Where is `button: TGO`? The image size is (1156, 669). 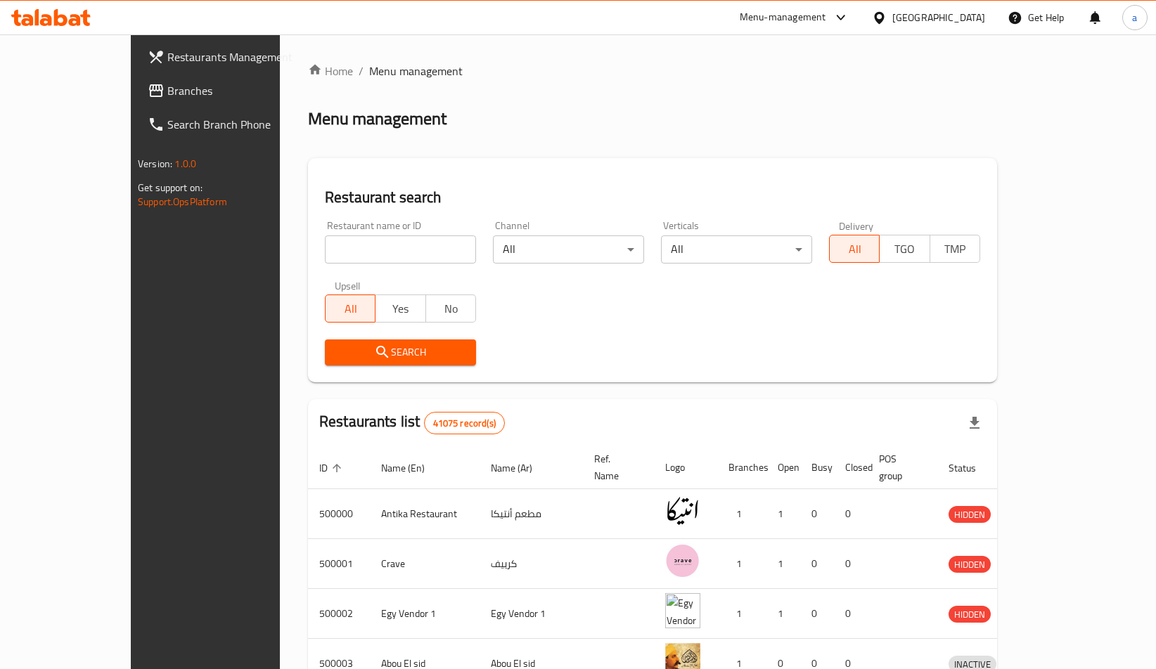
button: TGO is located at coordinates (904, 249).